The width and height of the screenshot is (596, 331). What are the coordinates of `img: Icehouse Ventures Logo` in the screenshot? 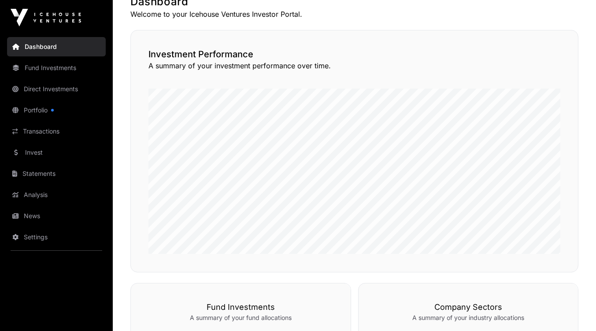 It's located at (46, 18).